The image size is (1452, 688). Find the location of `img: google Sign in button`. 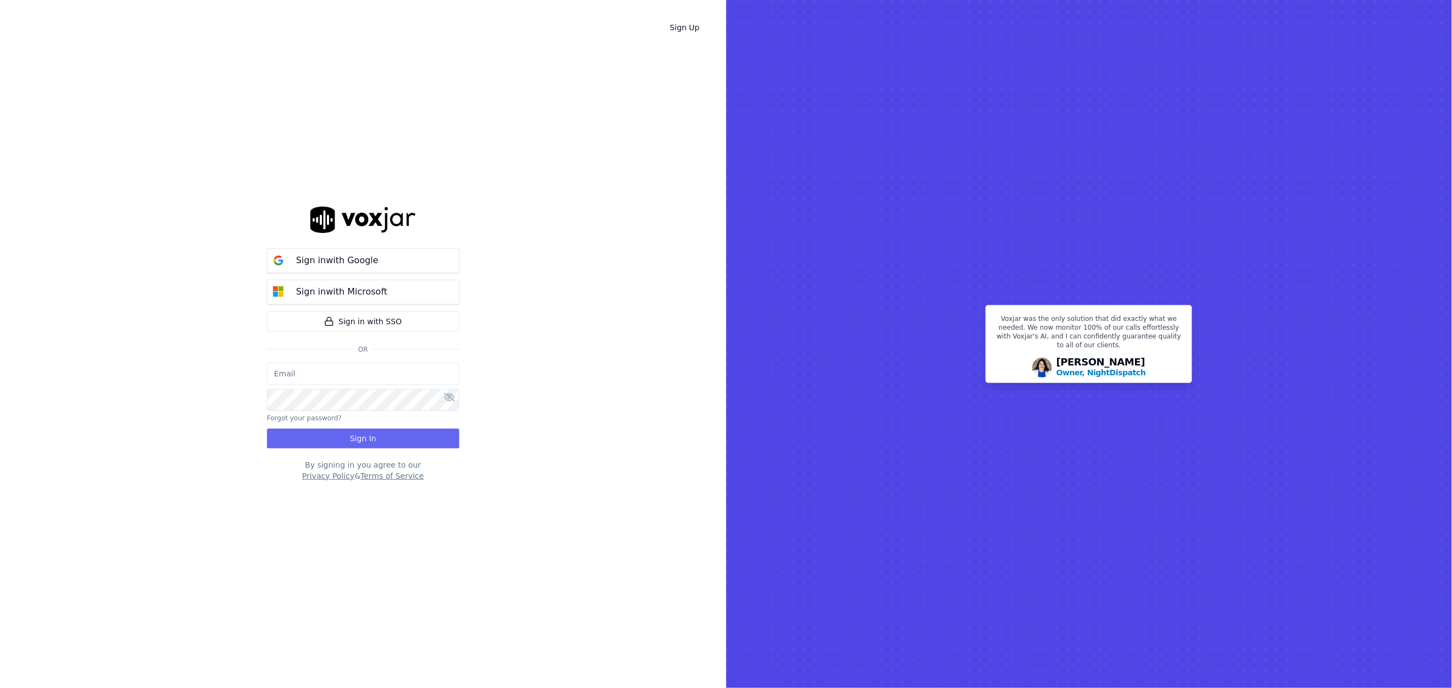

img: google Sign in button is located at coordinates (279, 260).